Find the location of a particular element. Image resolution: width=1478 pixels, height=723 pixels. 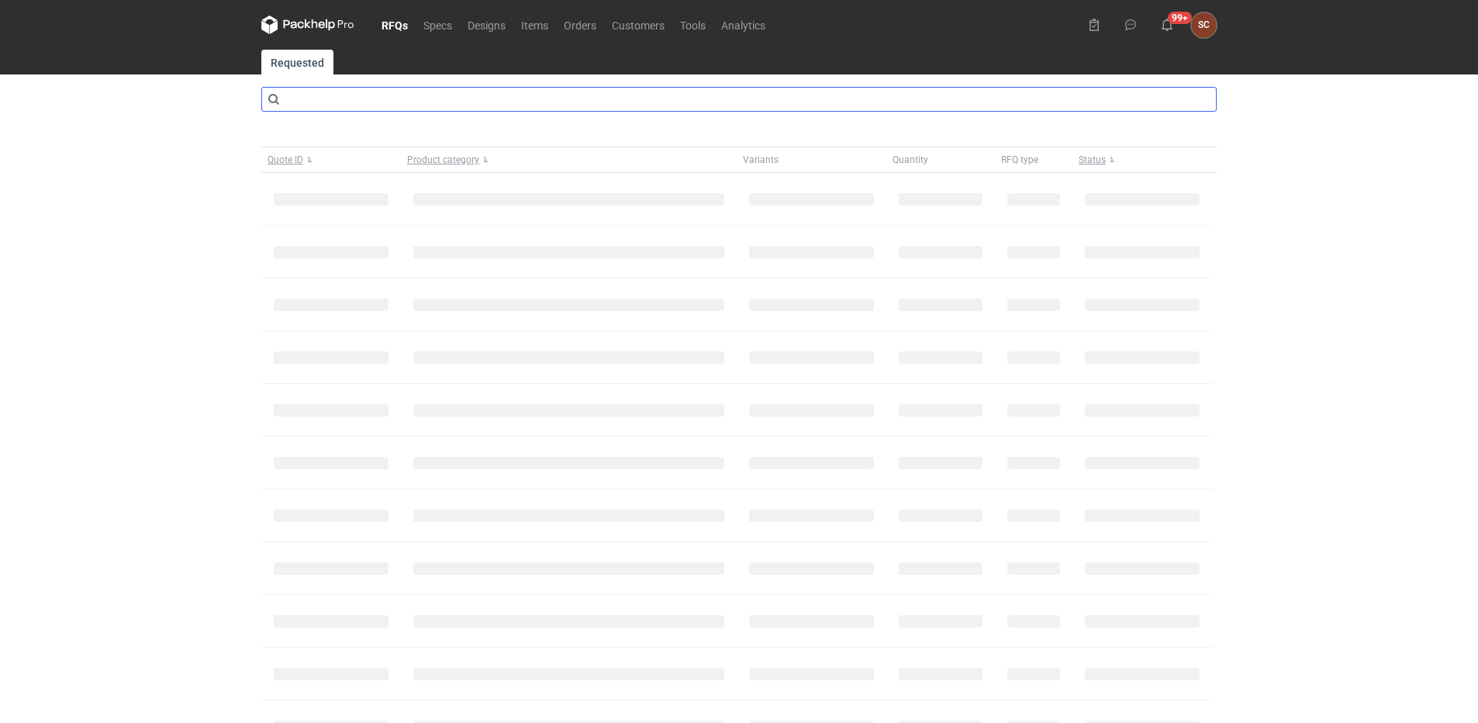

button: Product category is located at coordinates (569, 160).